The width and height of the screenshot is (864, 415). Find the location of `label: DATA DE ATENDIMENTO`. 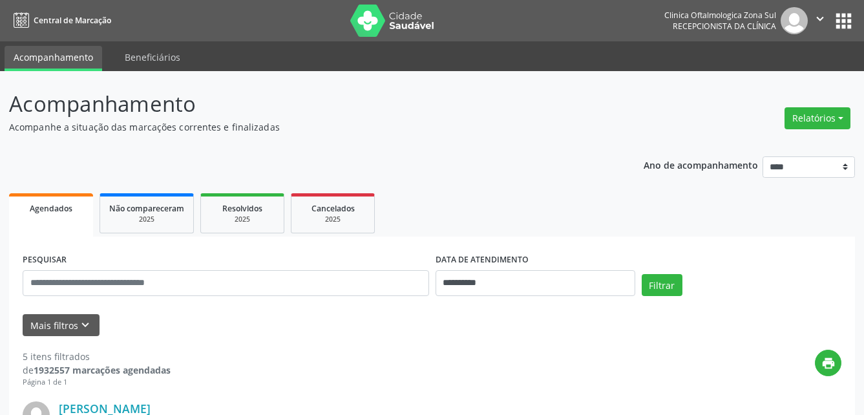

label: DATA DE ATENDIMENTO is located at coordinates (482, 260).